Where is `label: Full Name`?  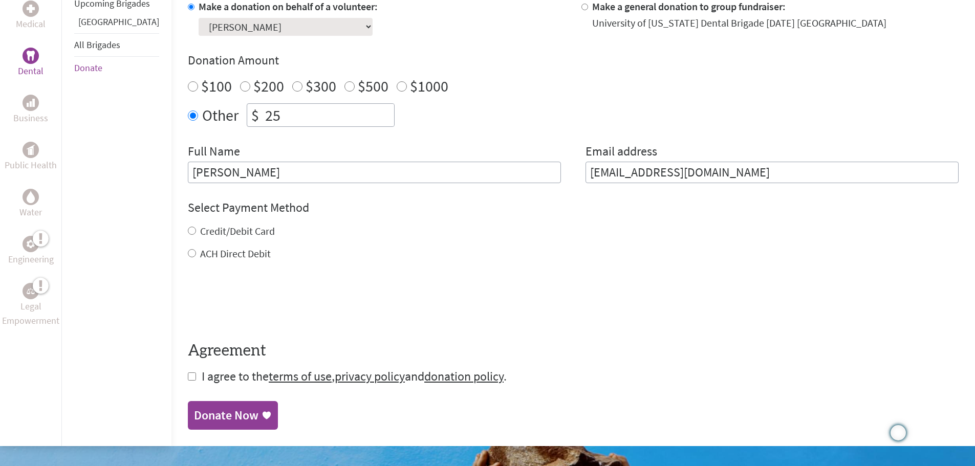 label: Full Name is located at coordinates (214, 152).